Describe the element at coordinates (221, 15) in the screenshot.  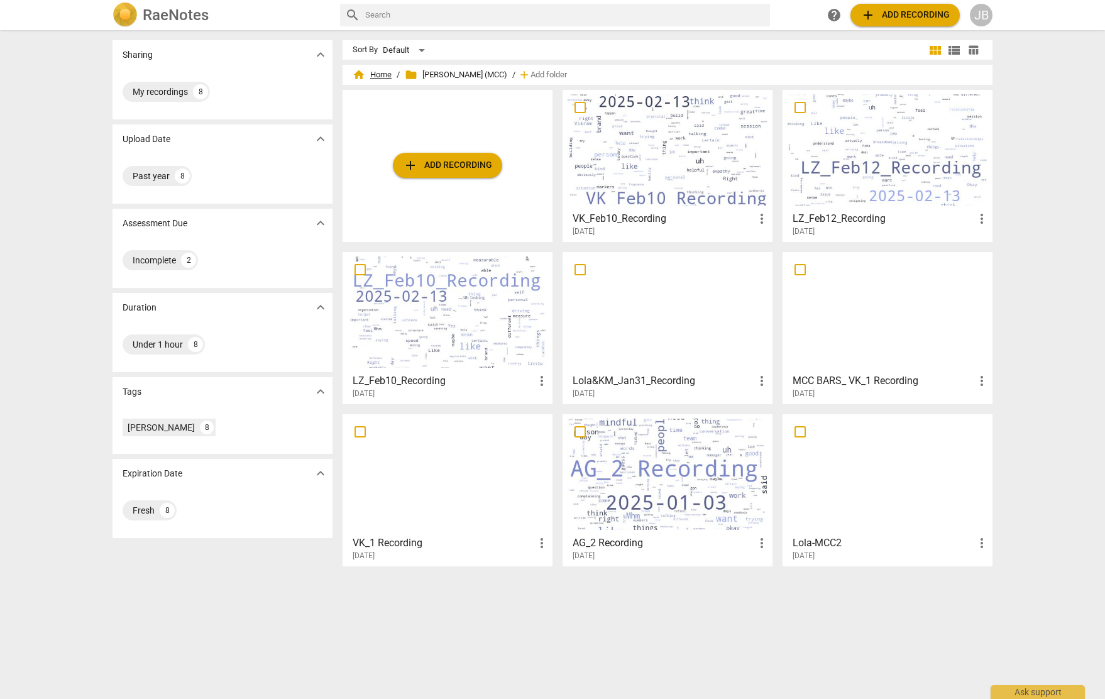
I see `a: LogoRaeNotes` at that location.